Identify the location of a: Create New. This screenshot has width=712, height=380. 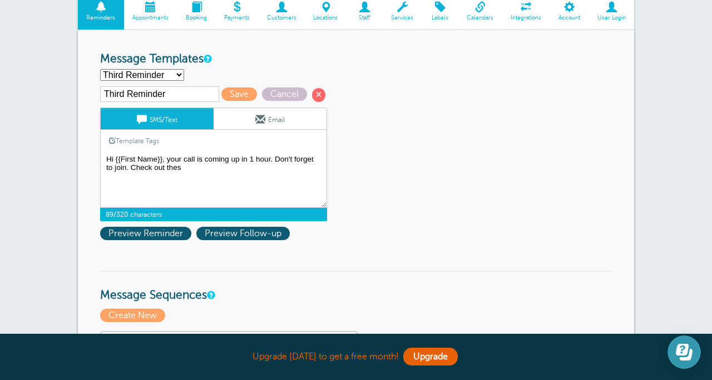
(134, 315).